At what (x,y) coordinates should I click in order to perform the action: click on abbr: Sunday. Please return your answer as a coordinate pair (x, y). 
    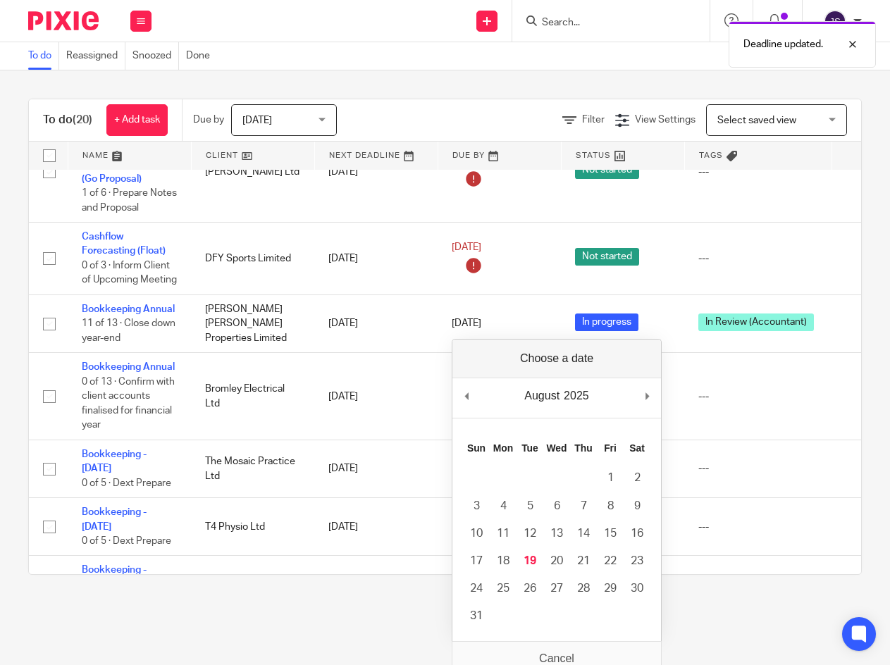
    Looking at the image, I should click on (476, 448).